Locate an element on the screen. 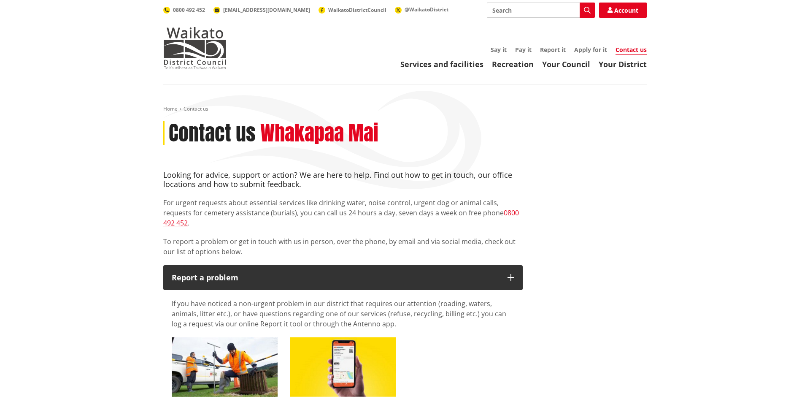 Image resolution: width=810 pixels, height=399 pixels. h1: Contact us is located at coordinates (212, 133).